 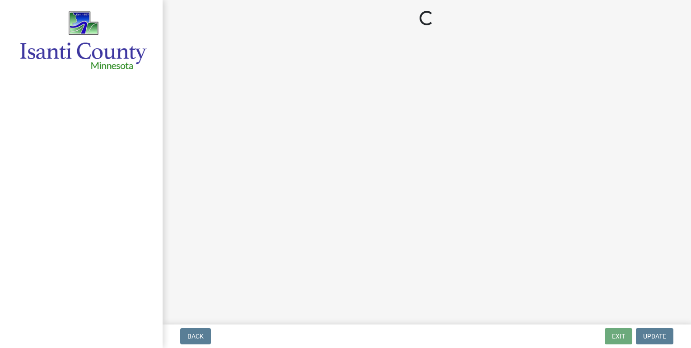 I want to click on span: Back, so click(x=195, y=336).